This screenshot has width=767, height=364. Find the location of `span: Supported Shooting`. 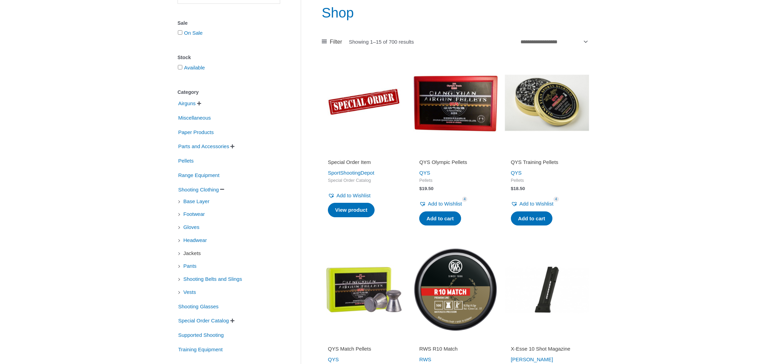

span: Supported Shooting is located at coordinates (201, 335).